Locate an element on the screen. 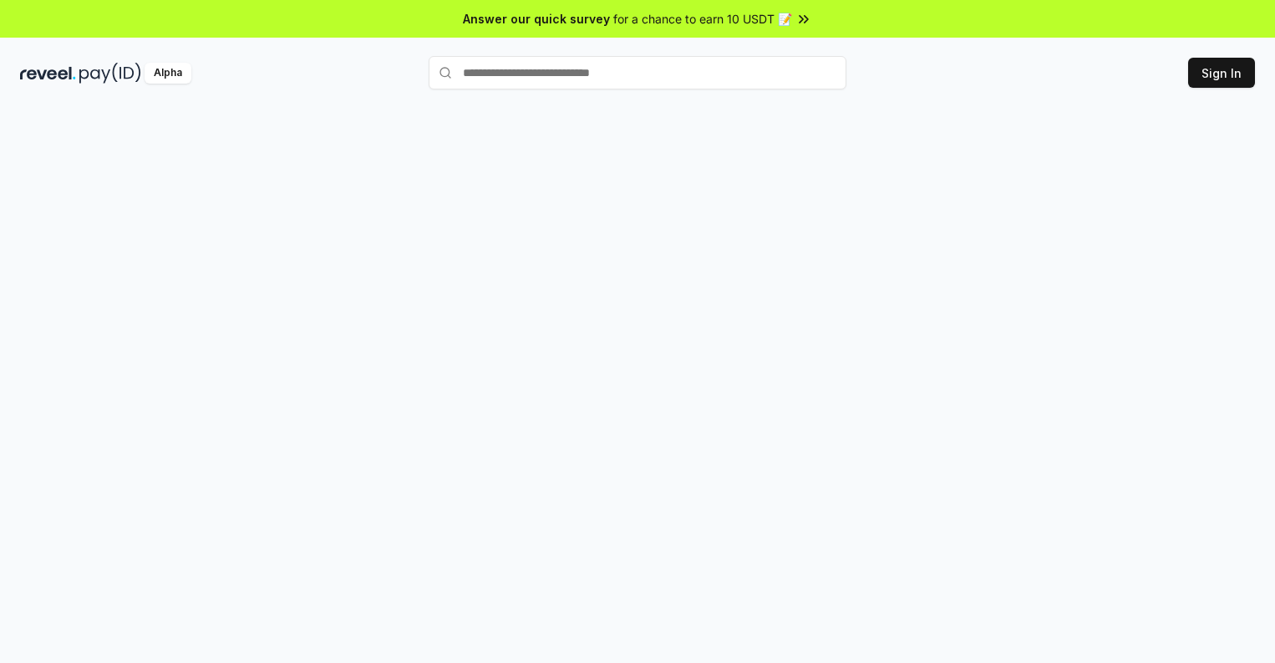 The height and width of the screenshot is (663, 1275). button: Sign In is located at coordinates (1222, 73).